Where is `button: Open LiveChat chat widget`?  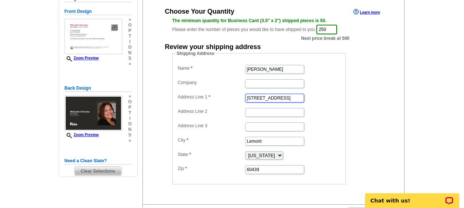 button: Open LiveChat chat widget is located at coordinates (89, 16).